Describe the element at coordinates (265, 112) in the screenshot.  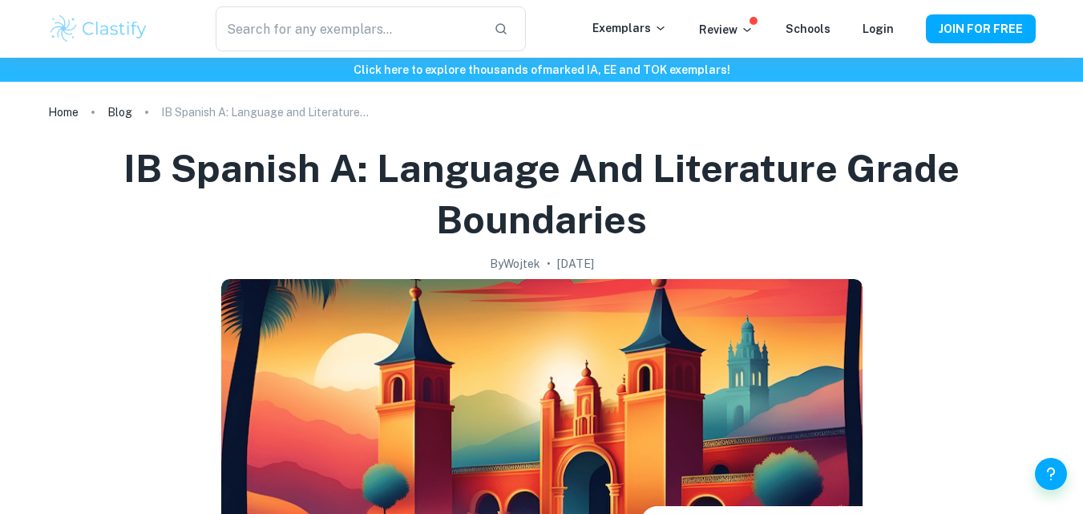
I see `p: IB Spanish A: Language and Literature Grade Boundaries` at that location.